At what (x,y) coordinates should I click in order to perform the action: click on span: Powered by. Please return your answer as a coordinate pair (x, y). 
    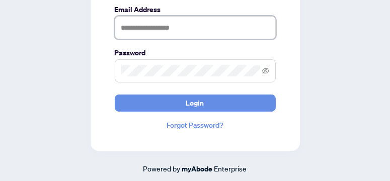
    Looking at the image, I should click on (162, 169).